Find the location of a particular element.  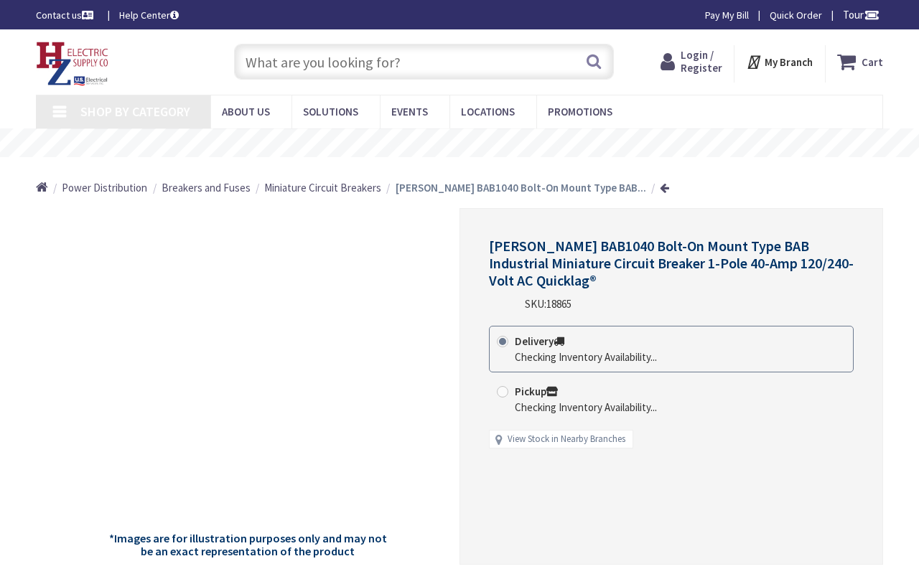

span: Locations is located at coordinates (488, 111).